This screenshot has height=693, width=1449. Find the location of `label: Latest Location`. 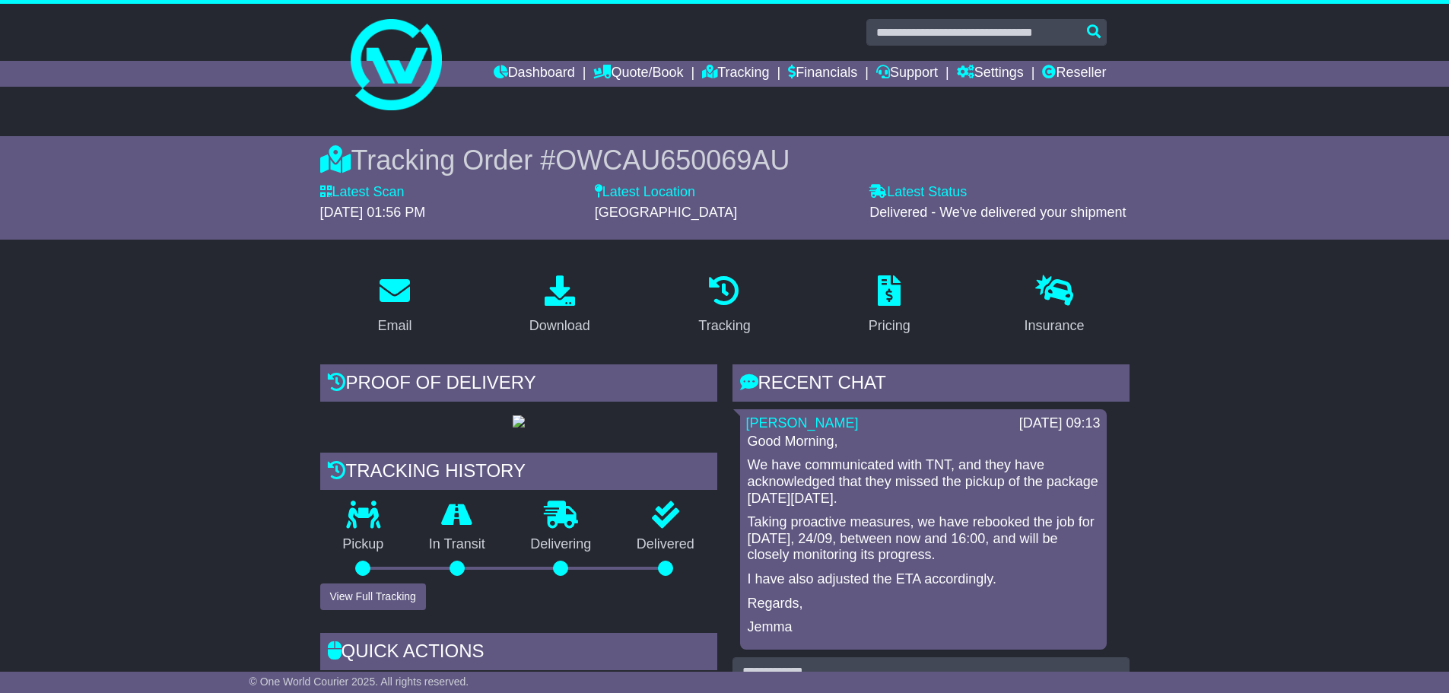

label: Latest Location is located at coordinates (645, 192).